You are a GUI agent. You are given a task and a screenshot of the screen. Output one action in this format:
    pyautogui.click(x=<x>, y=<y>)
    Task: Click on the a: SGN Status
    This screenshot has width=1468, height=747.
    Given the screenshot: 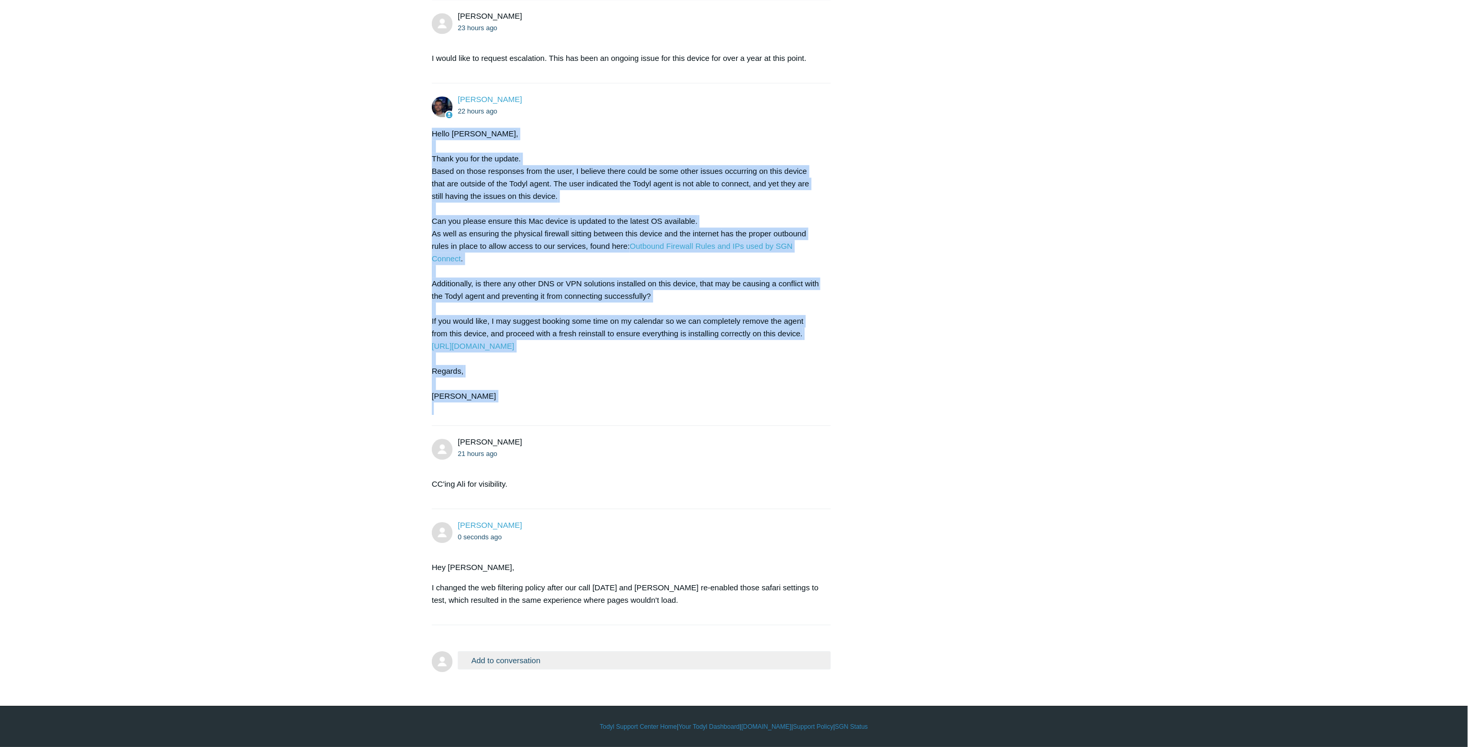 What is the action you would take?
    pyautogui.click(x=851, y=727)
    